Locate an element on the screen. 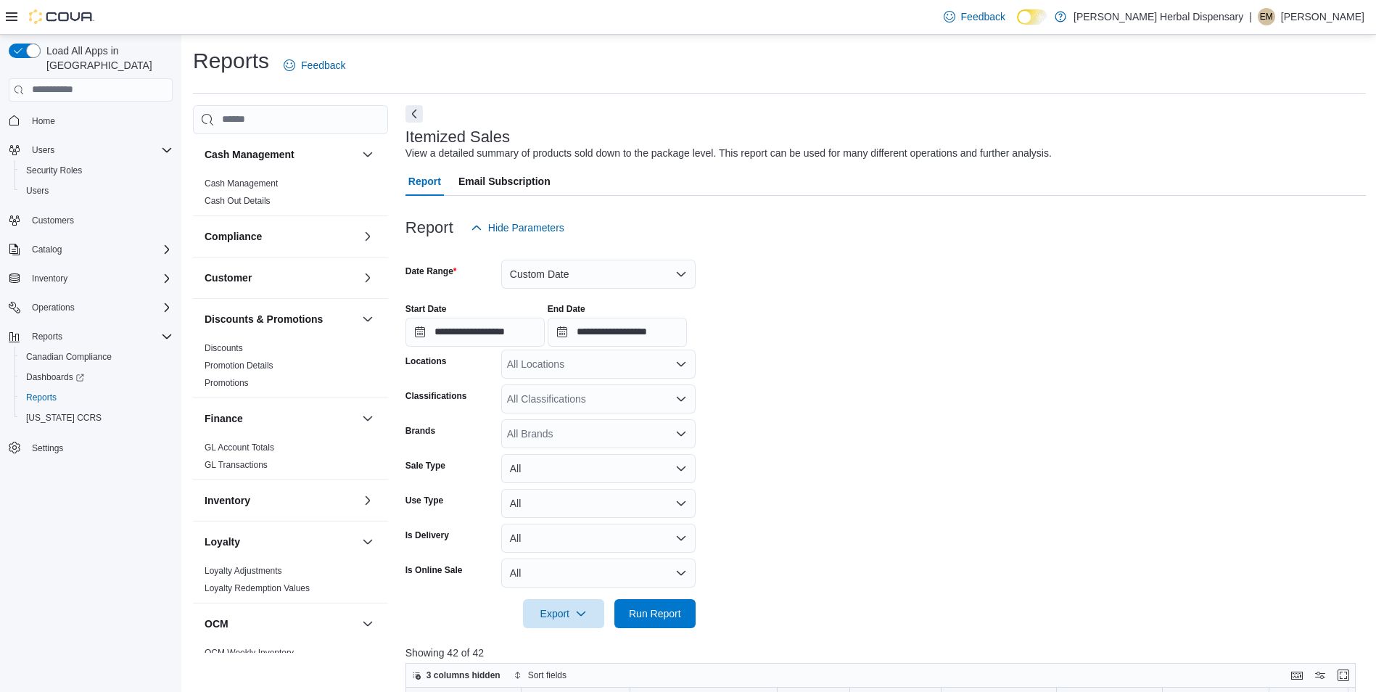 This screenshot has height=692, width=1376. button: Sort fields is located at coordinates (540, 675).